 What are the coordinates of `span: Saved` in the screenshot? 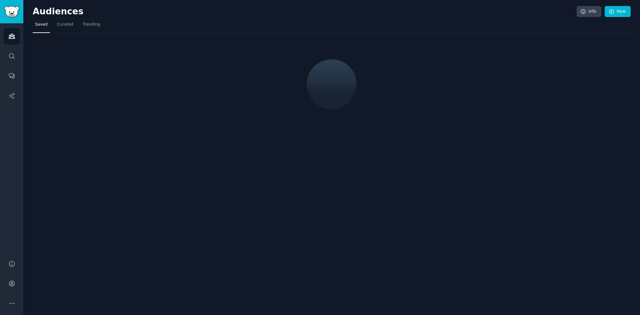 It's located at (41, 25).